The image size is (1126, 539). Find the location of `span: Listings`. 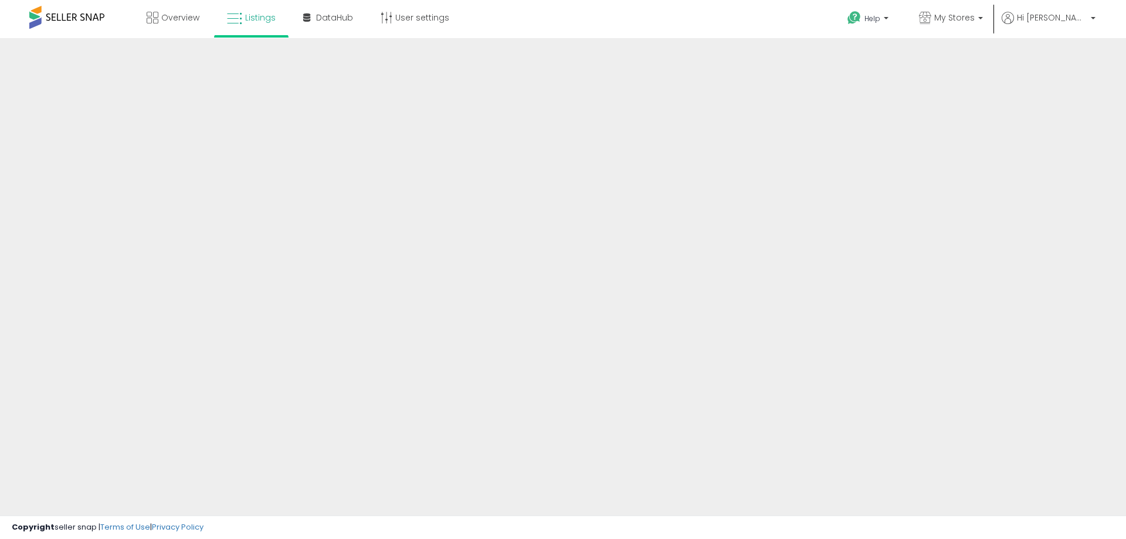

span: Listings is located at coordinates (260, 18).